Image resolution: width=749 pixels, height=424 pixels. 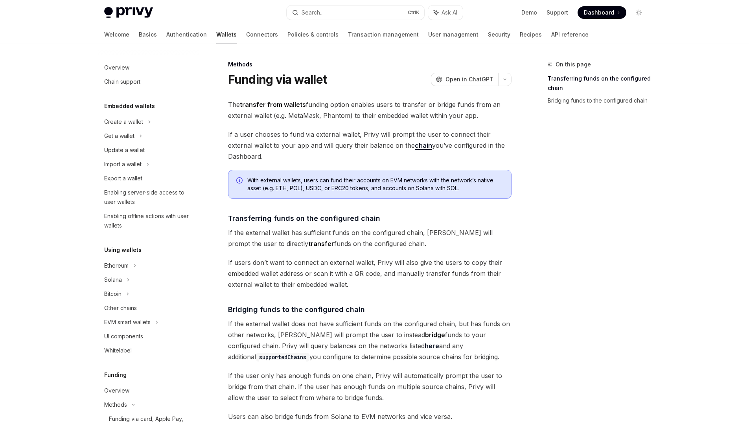 What do you see at coordinates (148, 82) in the screenshot?
I see `a: Chain support` at bounding box center [148, 82].